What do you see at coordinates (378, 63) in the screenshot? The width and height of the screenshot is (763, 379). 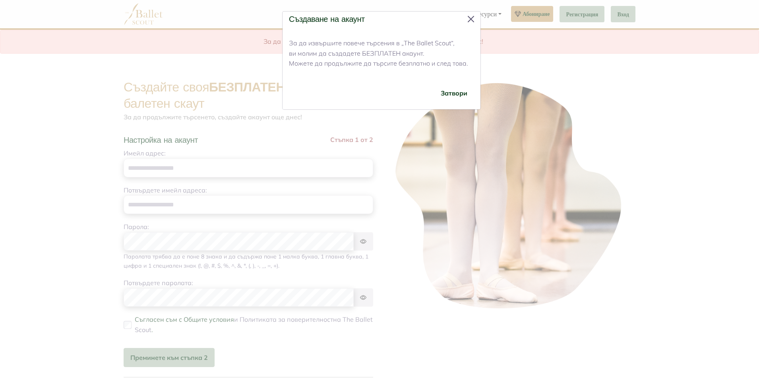 I see `font: Можете да продължите да търсите безплатно и след това.` at bounding box center [378, 63].